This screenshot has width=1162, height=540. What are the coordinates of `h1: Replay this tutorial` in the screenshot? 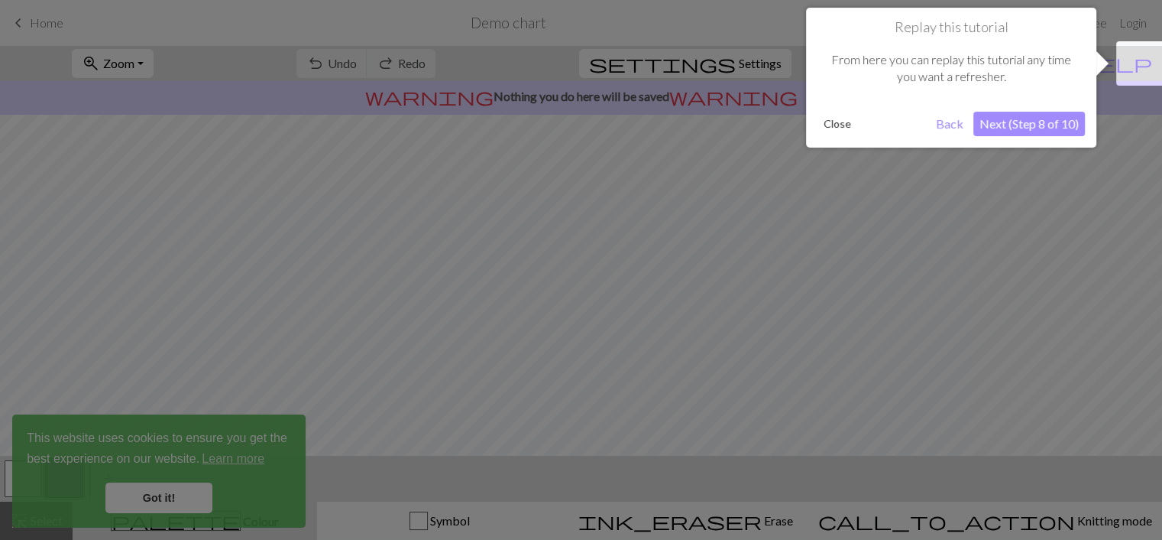 It's located at (951, 28).